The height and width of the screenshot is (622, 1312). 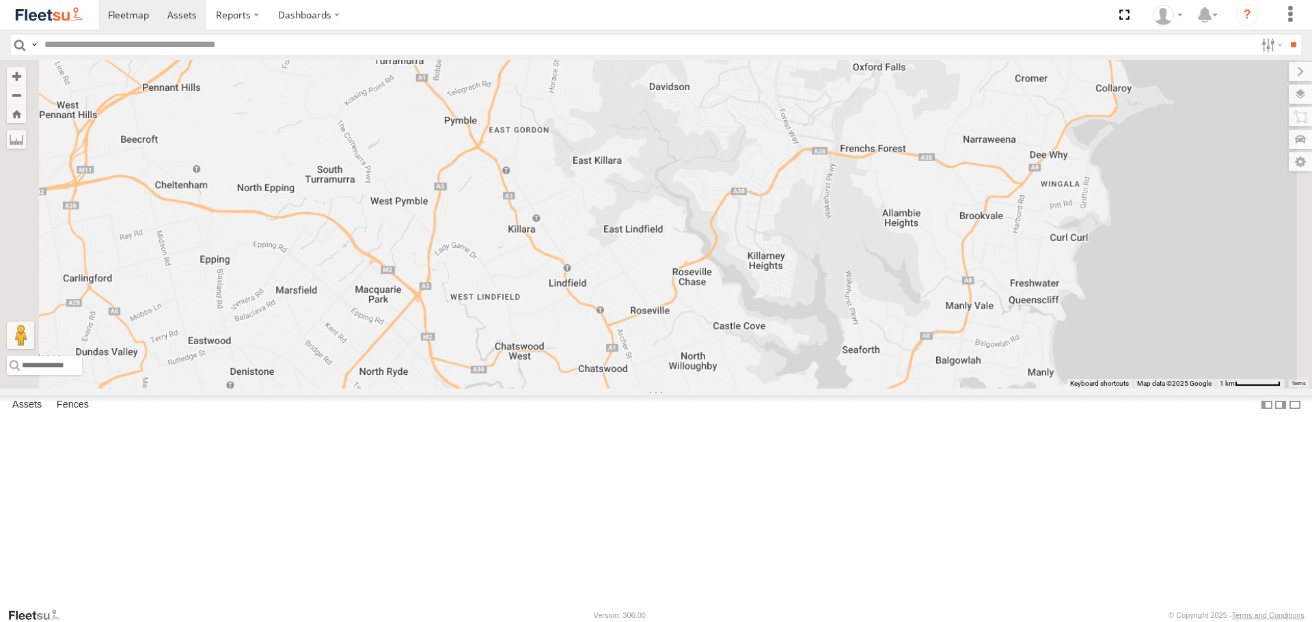 I want to click on label: Fences, so click(x=72, y=406).